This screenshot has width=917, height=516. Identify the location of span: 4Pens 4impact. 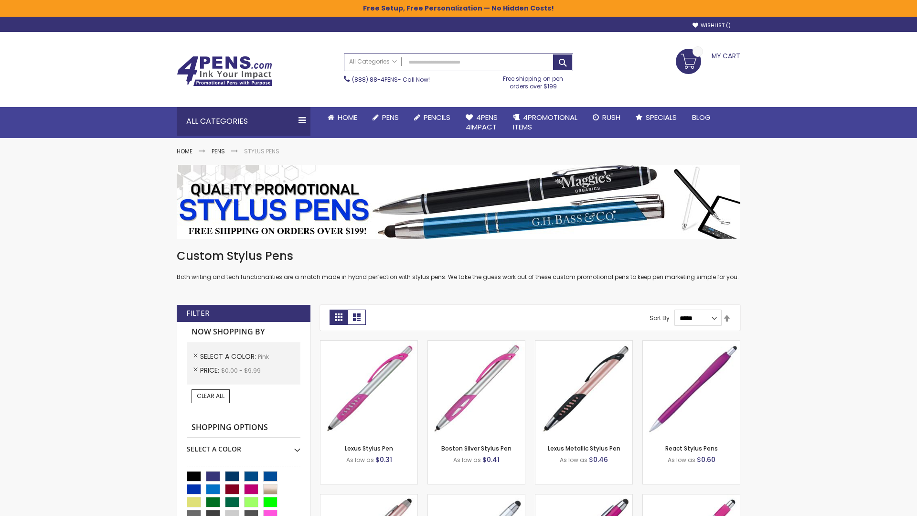
(482, 122).